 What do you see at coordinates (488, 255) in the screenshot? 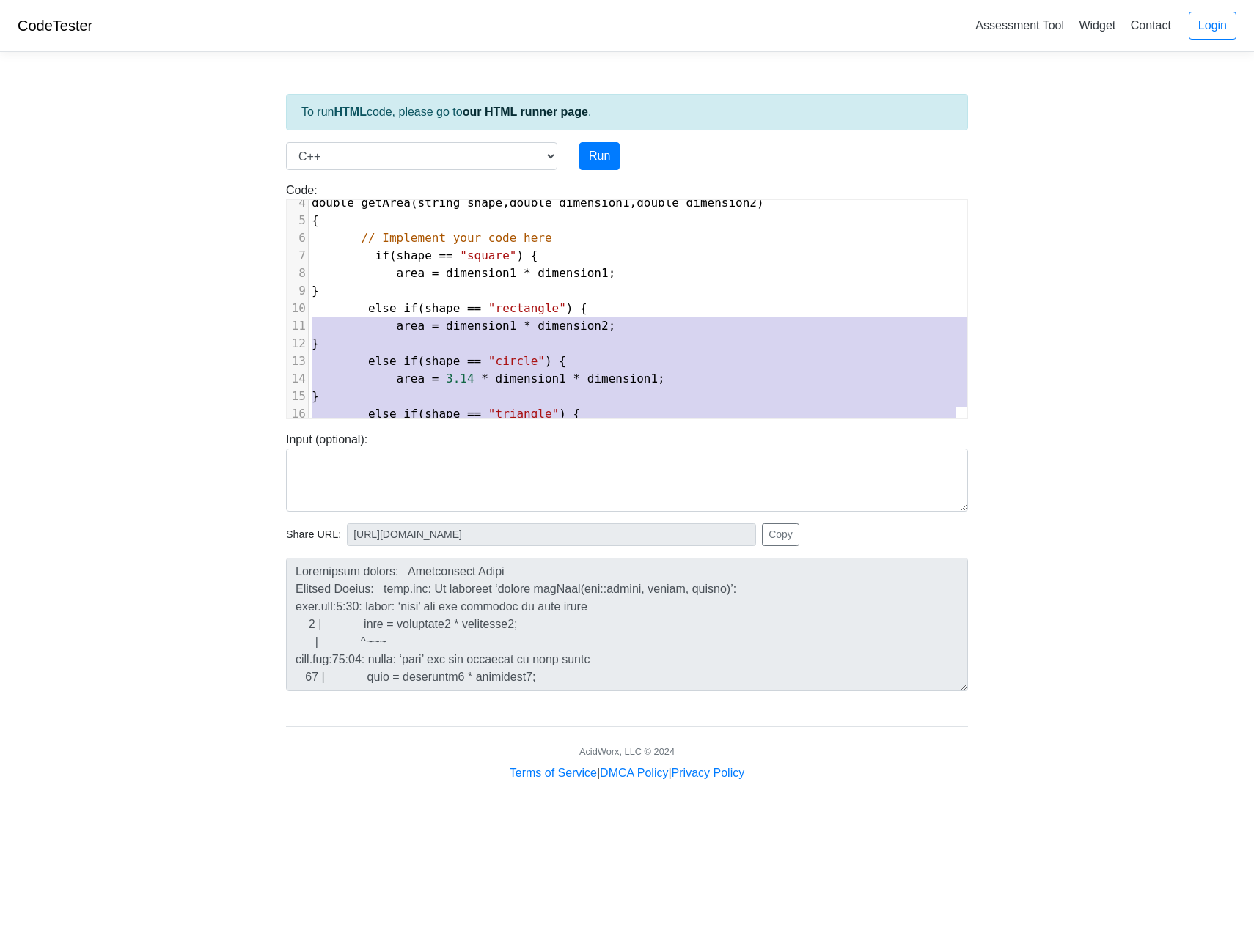
I see `span: "square"` at bounding box center [488, 255].